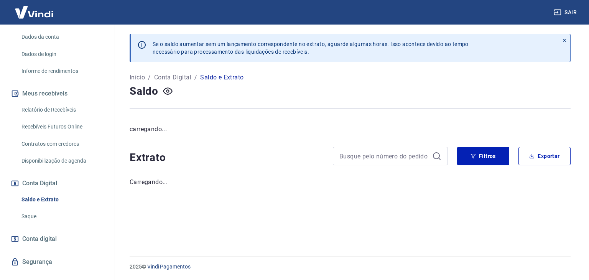 Image resolution: width=589 pixels, height=280 pixels. I want to click on span: Conta digital, so click(40, 239).